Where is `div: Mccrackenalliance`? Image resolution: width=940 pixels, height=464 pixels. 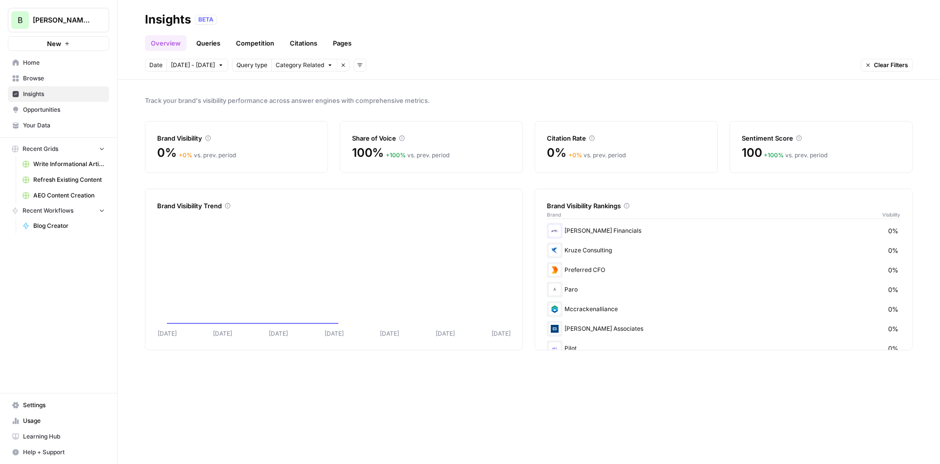 div: Mccrackenalliance is located at coordinates (724, 309).